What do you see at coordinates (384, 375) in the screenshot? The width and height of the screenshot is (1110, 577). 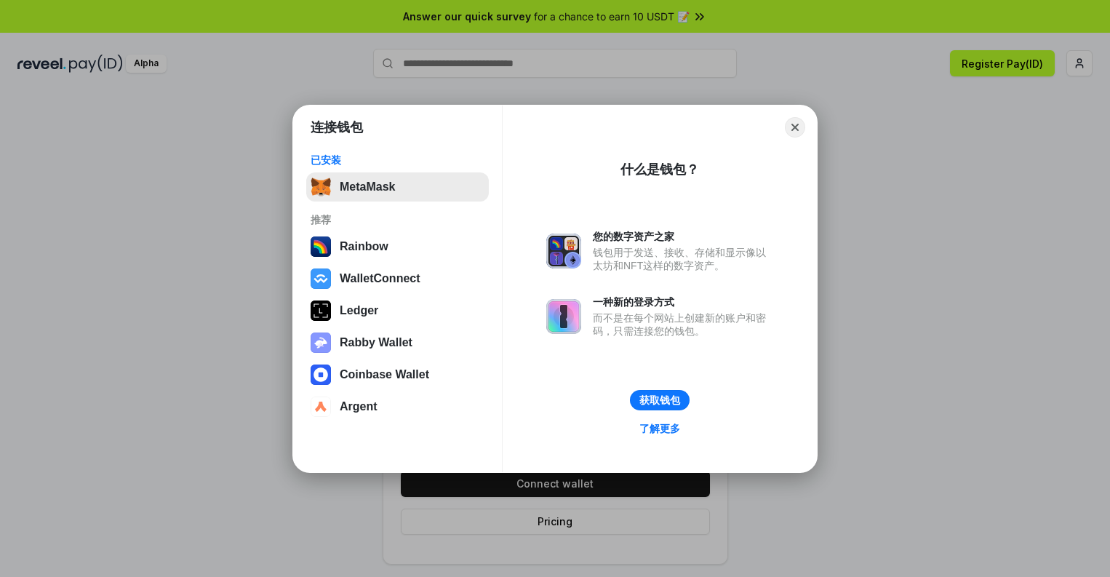 I see `div: Coinbase Wallet` at bounding box center [384, 375].